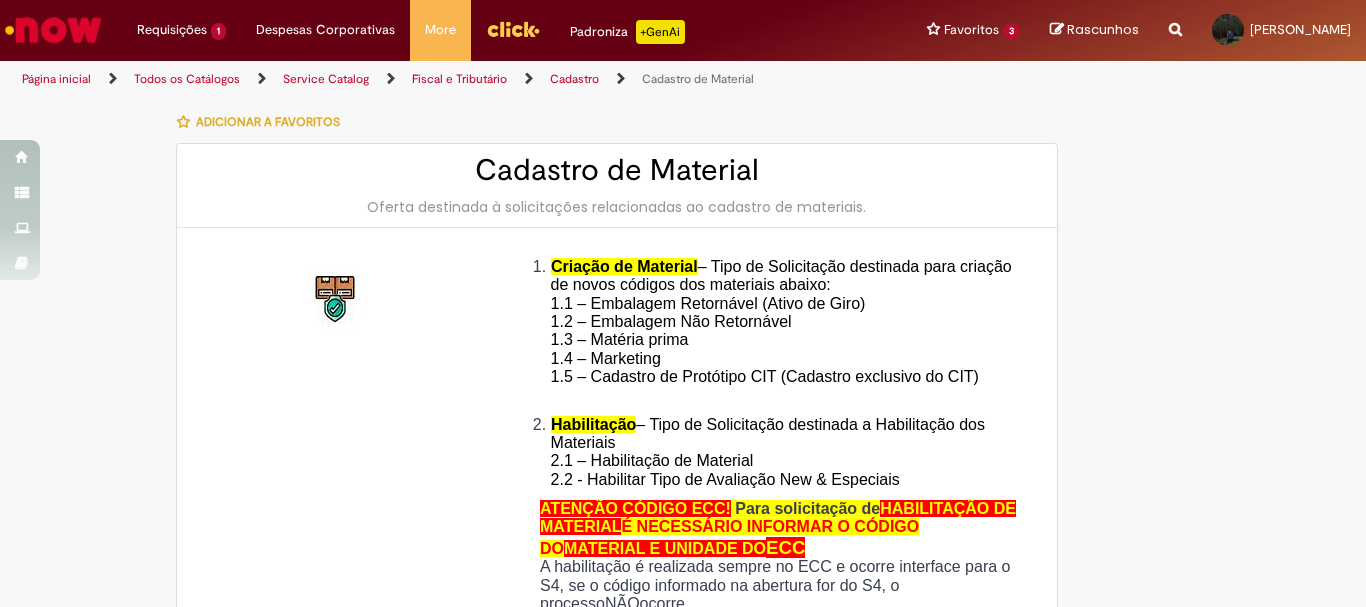  Describe the element at coordinates (218, 31) in the screenshot. I see `span: 1` at that location.